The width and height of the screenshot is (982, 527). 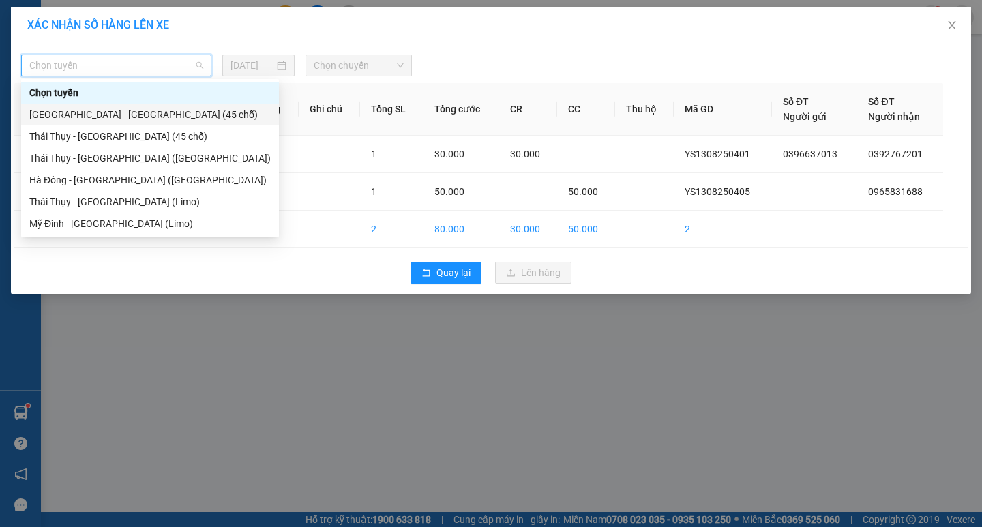 What do you see at coordinates (80, 25) in the screenshot?
I see `strong: HOTLINE :` at bounding box center [80, 25].